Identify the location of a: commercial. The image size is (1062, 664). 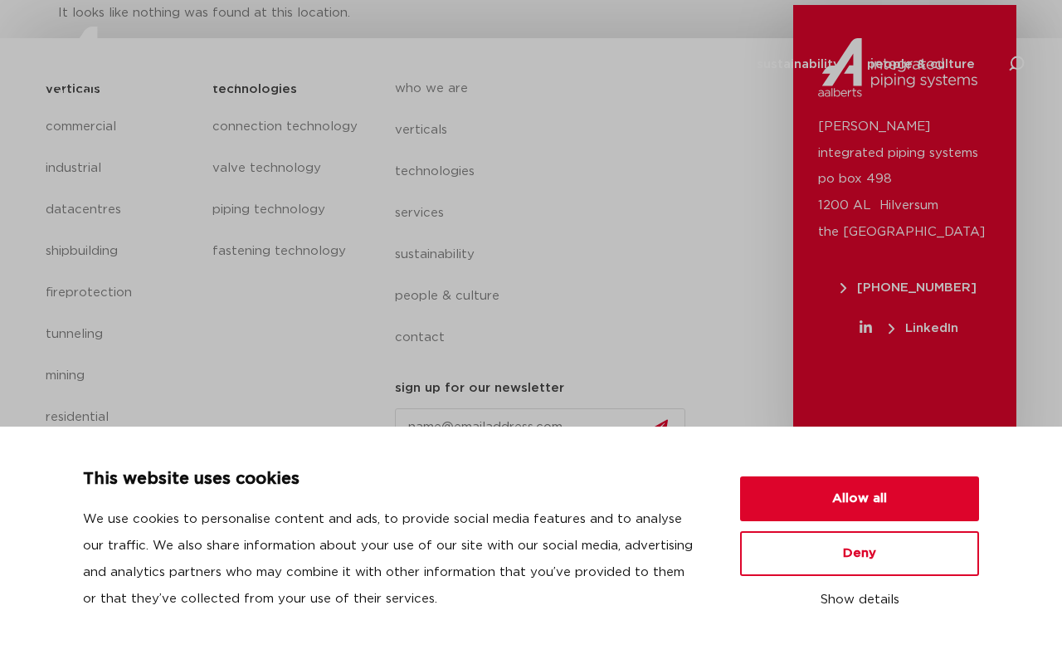
(120, 127).